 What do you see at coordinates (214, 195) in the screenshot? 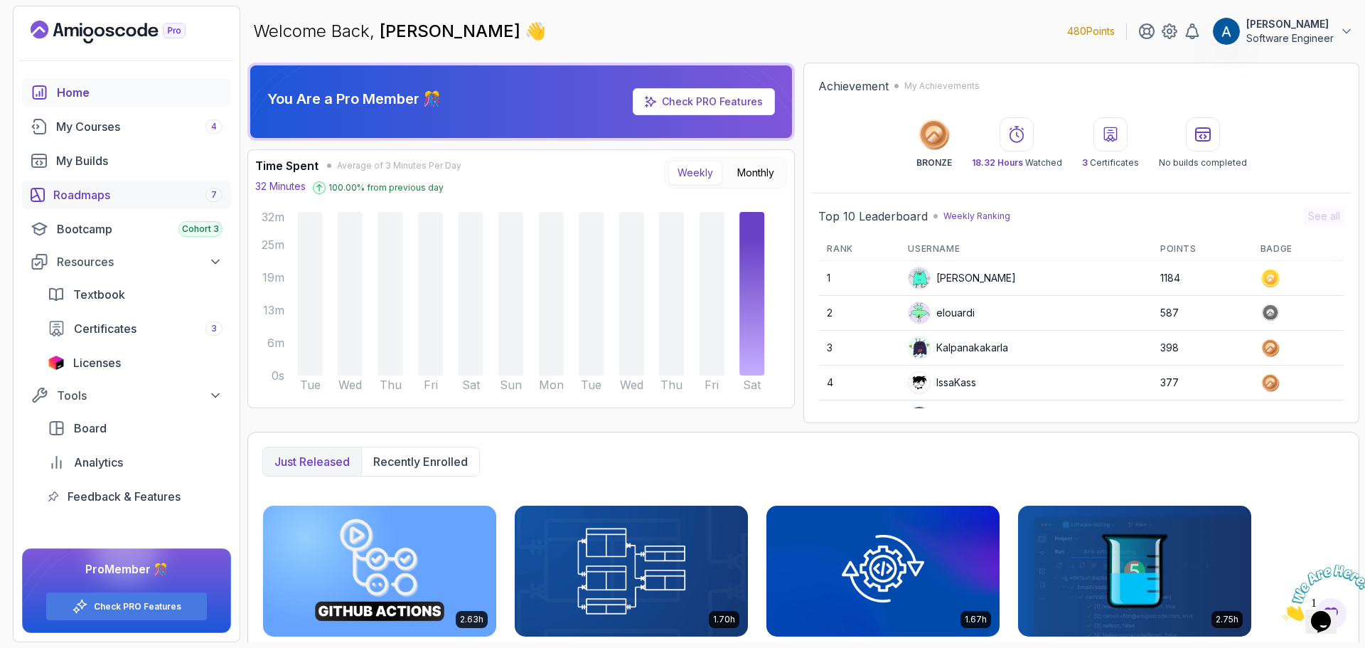
I see `span: 7` at bounding box center [214, 195].